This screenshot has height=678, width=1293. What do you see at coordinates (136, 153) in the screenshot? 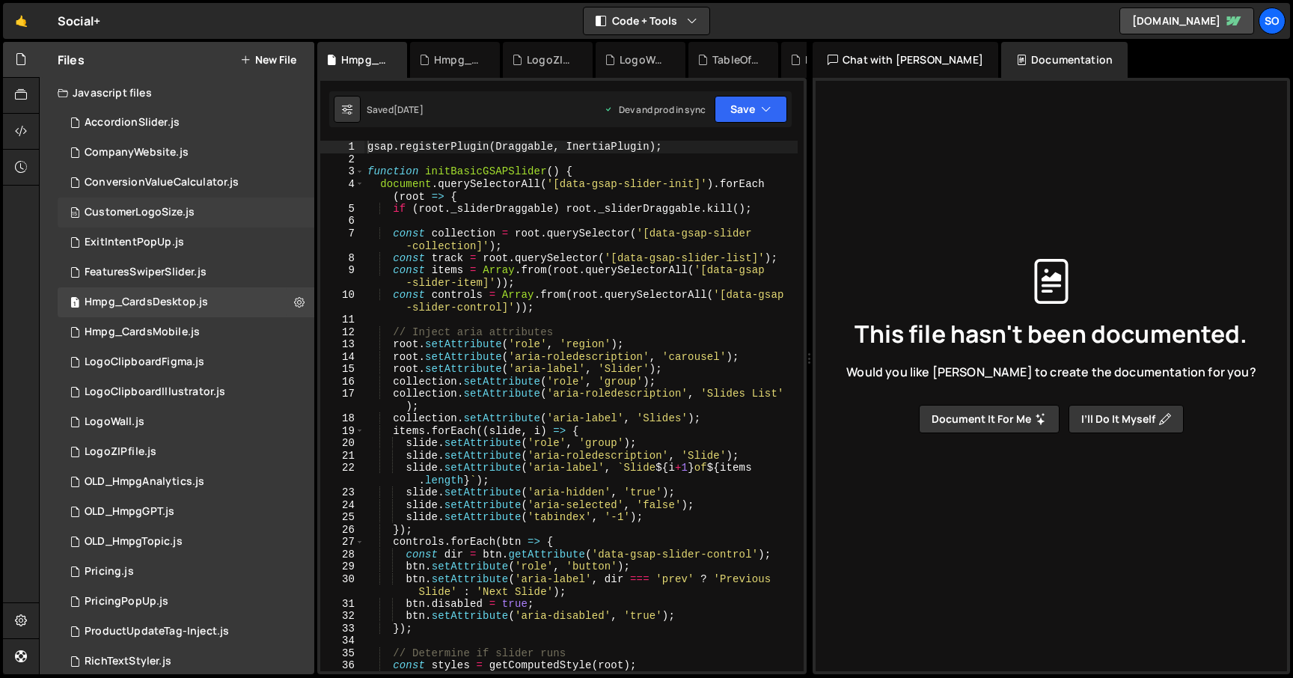
I see `div: CompanyWebsite.js` at bounding box center [136, 153].